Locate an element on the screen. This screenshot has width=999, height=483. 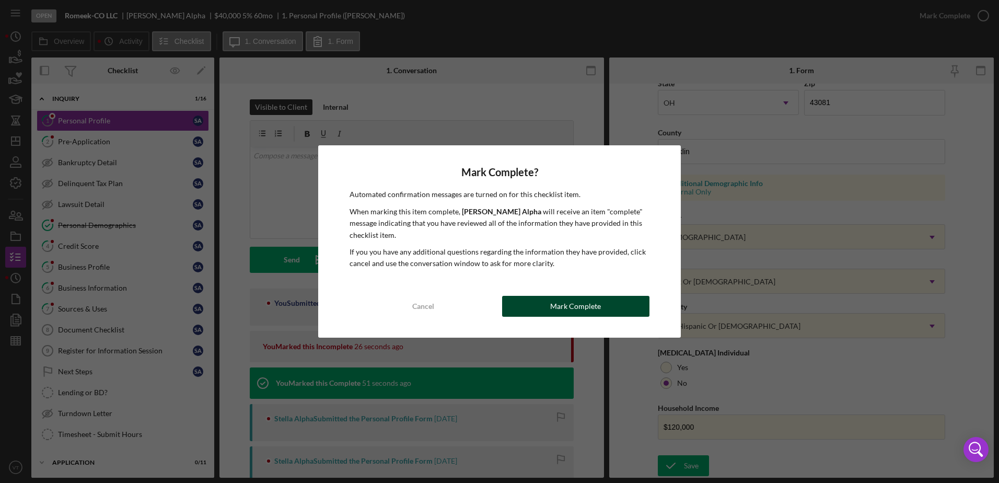
div: Open Intercom Messenger is located at coordinates (976, 449).